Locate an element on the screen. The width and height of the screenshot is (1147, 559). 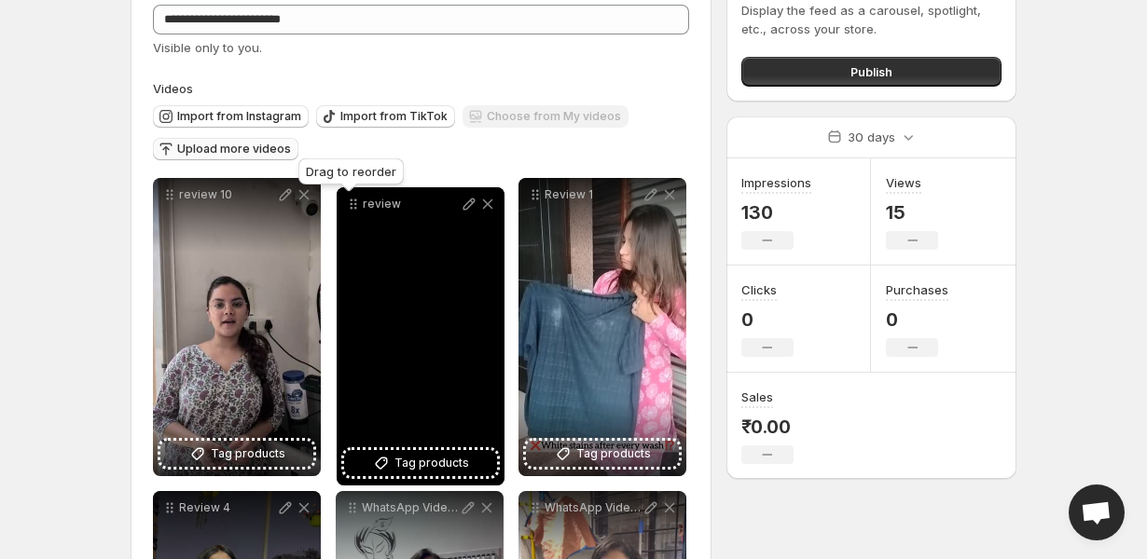
span: Import from TikTok is located at coordinates (393, 117).